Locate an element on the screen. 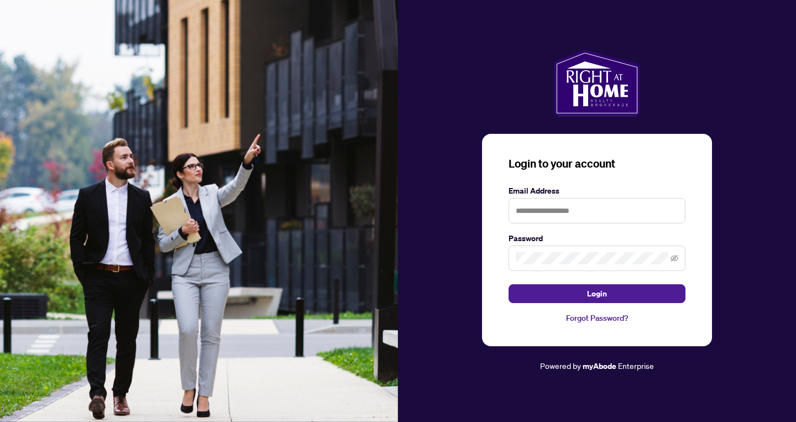  span: Enterprise is located at coordinates (635, 365).